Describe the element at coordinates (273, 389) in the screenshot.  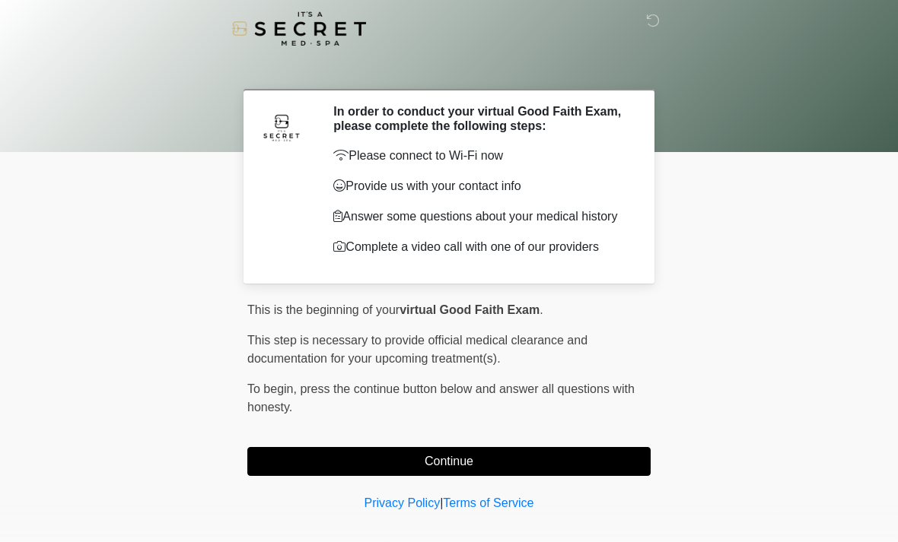
I see `span: To begin,` at that location.